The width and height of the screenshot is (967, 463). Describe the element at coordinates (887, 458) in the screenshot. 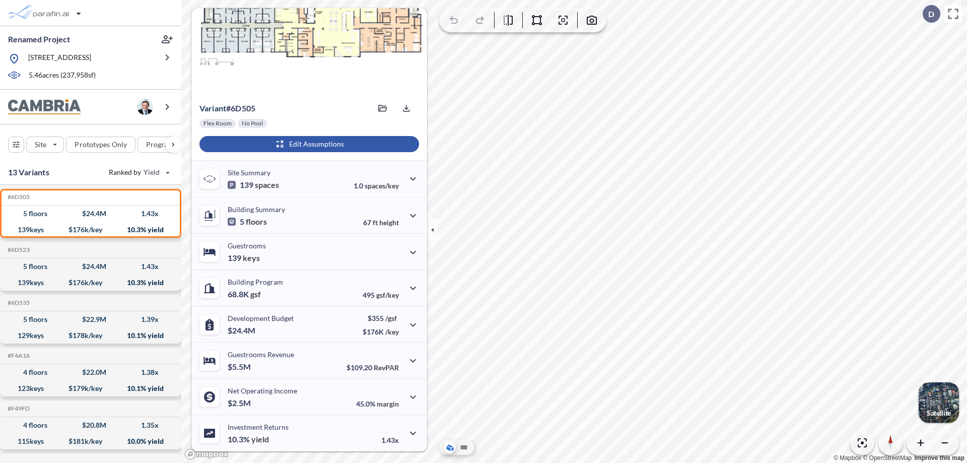

I see `a: OpenStreetMap` at that location.